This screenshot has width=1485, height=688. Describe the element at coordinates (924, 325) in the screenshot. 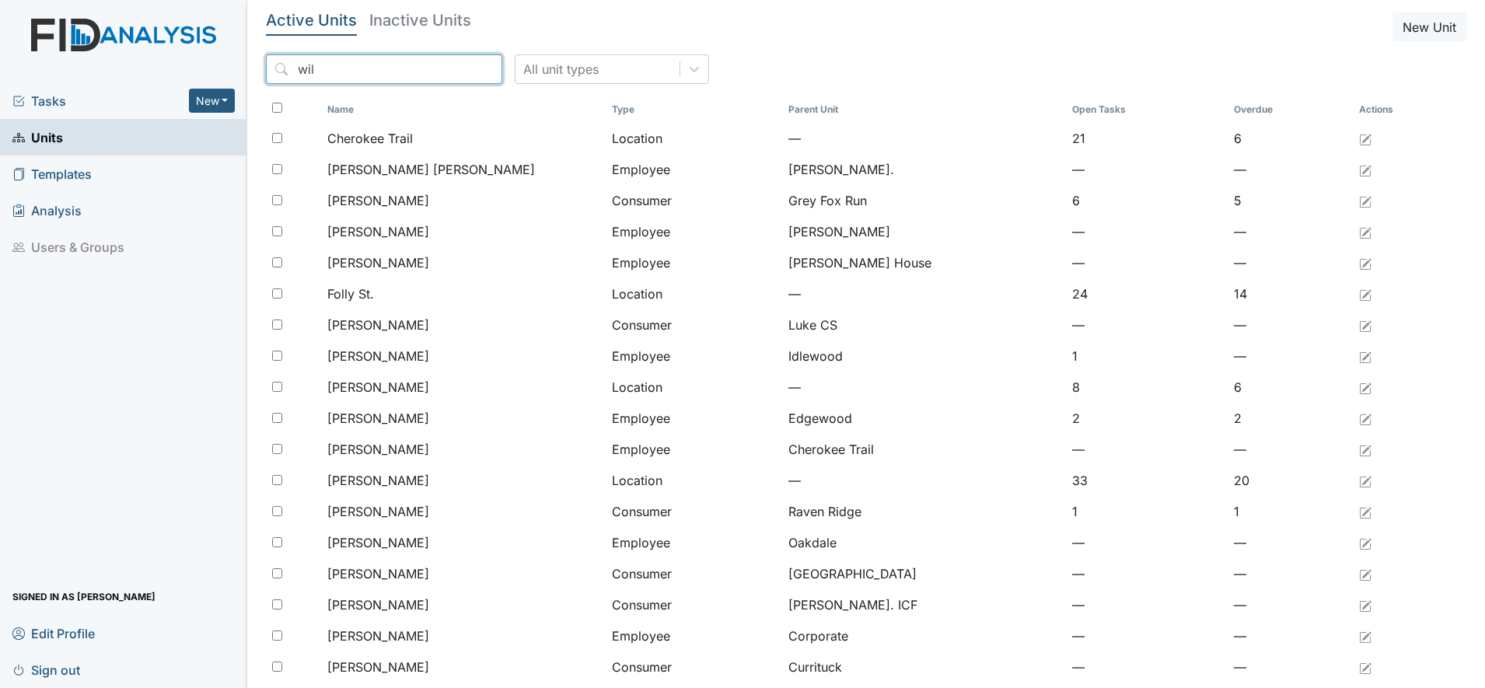

I see `td: Luke CS` at that location.